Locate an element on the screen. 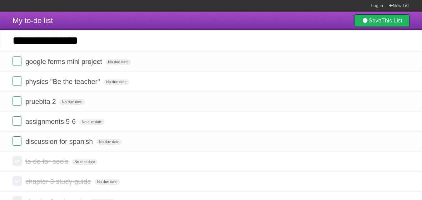  span: to do for socio is located at coordinates (47, 161).